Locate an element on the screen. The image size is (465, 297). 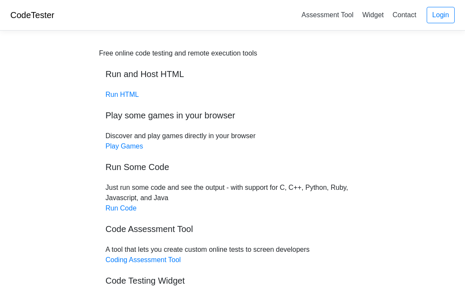
a: Widget is located at coordinates (373, 15).